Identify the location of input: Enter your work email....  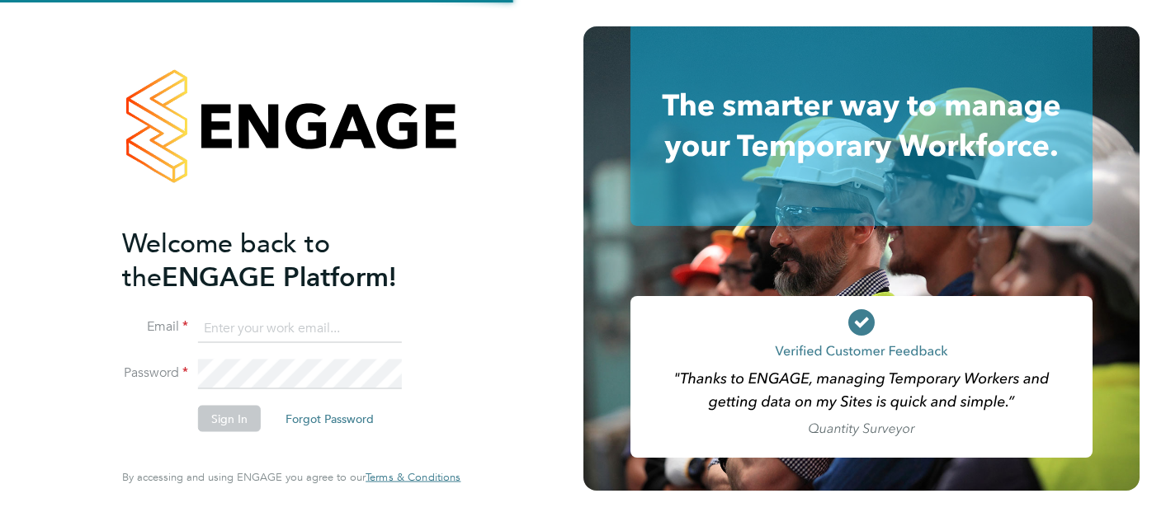
(300, 328).